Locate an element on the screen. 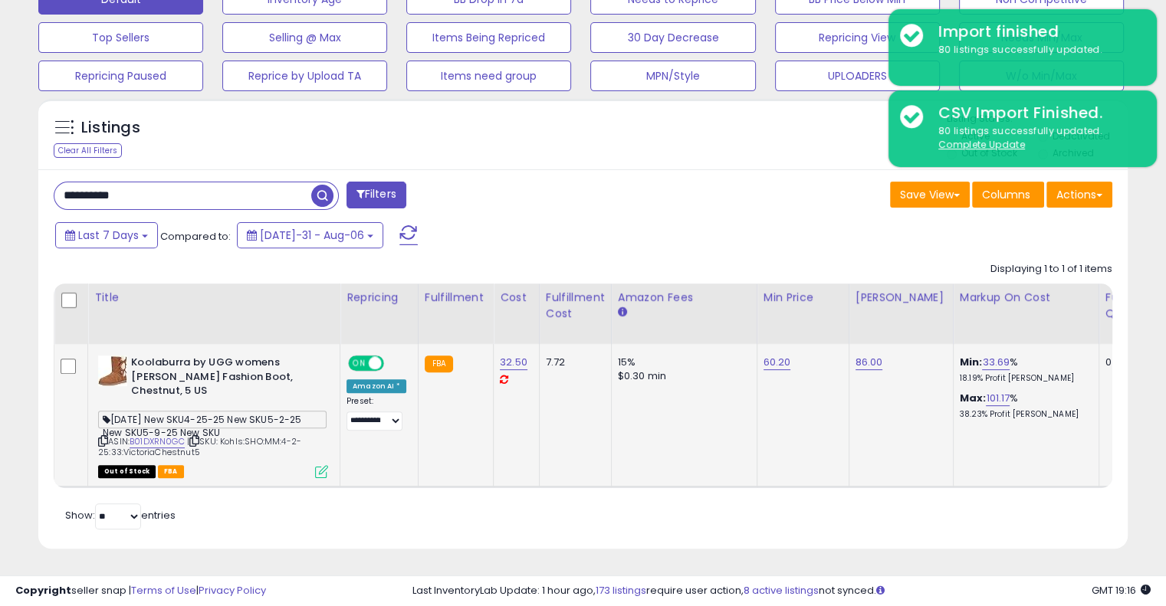 The height and width of the screenshot is (606, 1166). button: Last 7 Days is located at coordinates (107, 235).